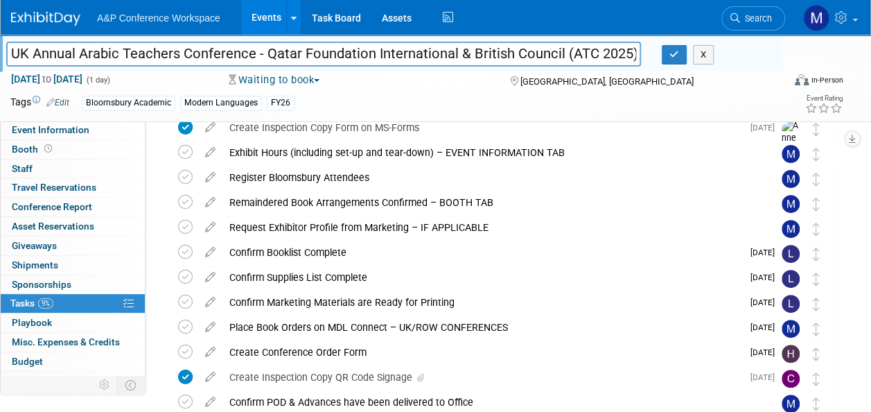  What do you see at coordinates (73, 342) in the screenshot?
I see `a: Misc. Expenses & Credits` at bounding box center [73, 342].